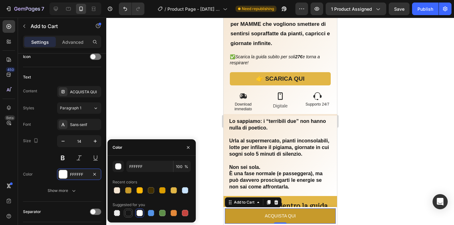 The height and width of the screenshot is (225, 454). Describe the element at coordinates (79, 175) in the screenshot. I see `div: FFFFFF` at that location.